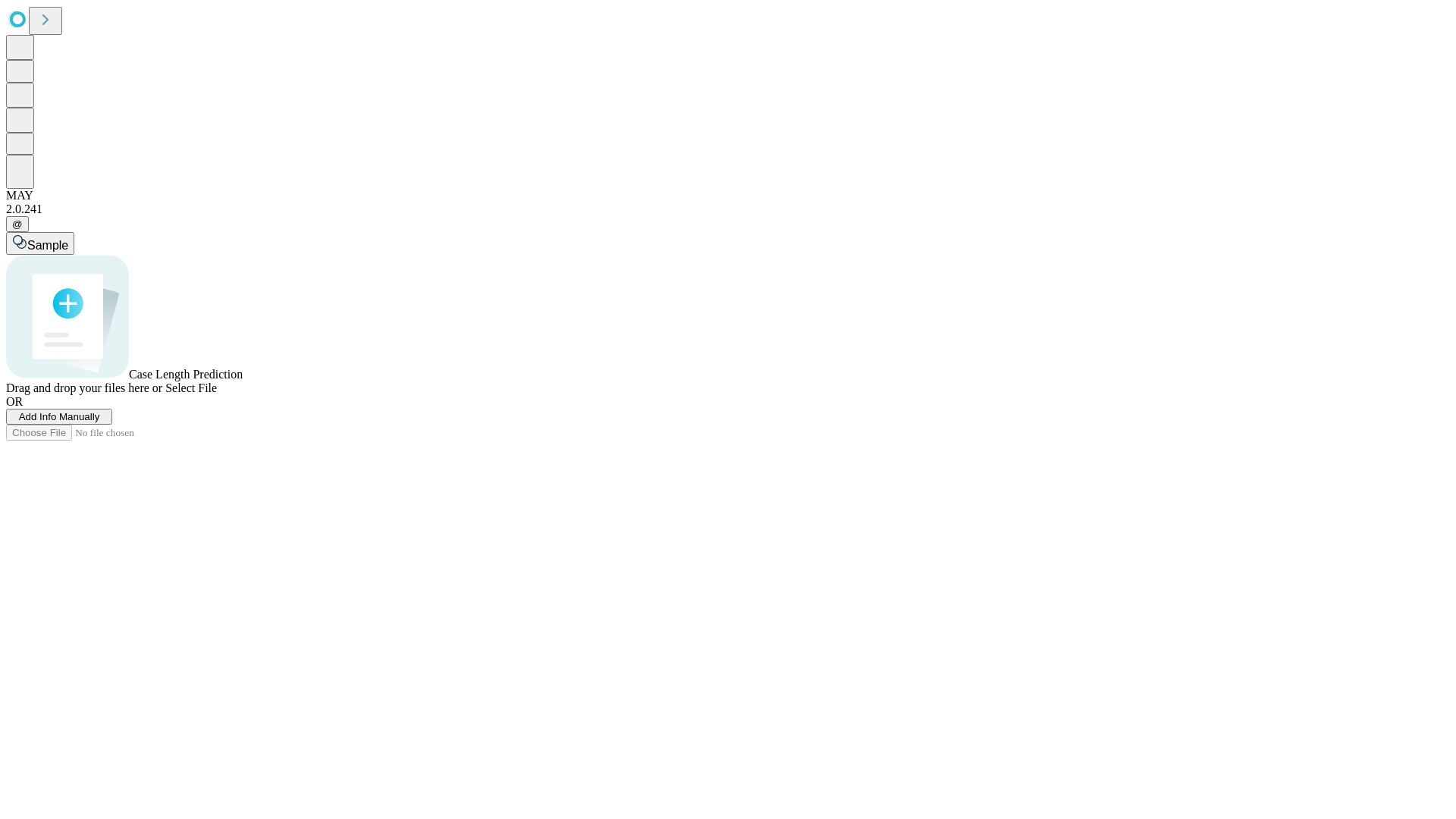 The height and width of the screenshot is (819, 1456). Describe the element at coordinates (14, 402) in the screenshot. I see `span: OR` at that location.